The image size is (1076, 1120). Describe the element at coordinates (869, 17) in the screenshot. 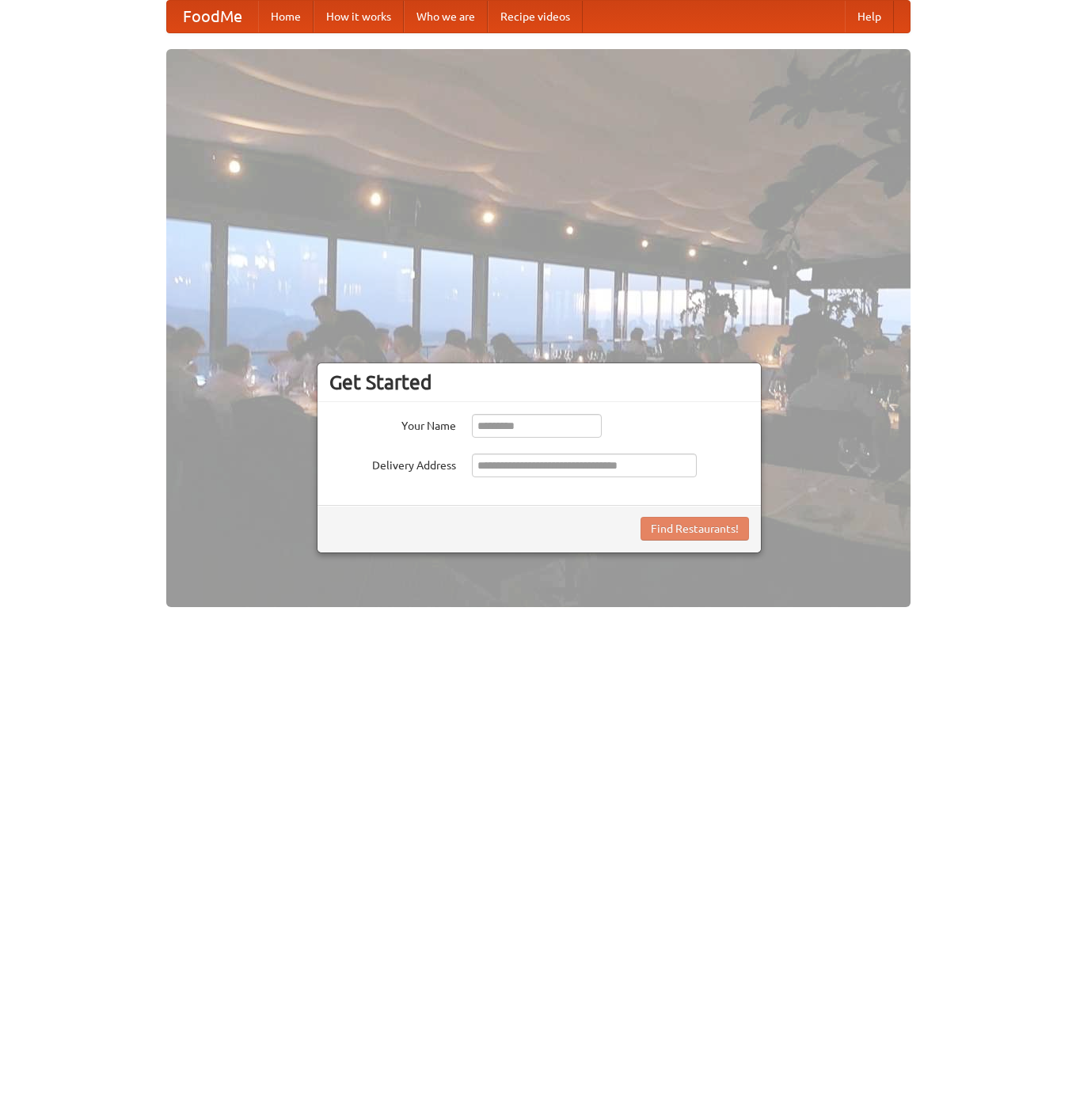

I see `a: Help` at that location.